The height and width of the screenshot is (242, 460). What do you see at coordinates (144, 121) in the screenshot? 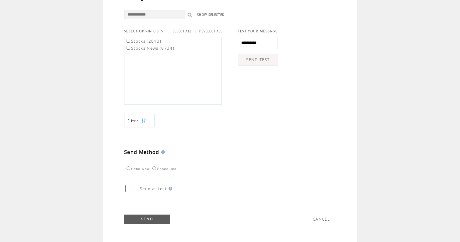
I see `img: filters.png` at bounding box center [144, 121].